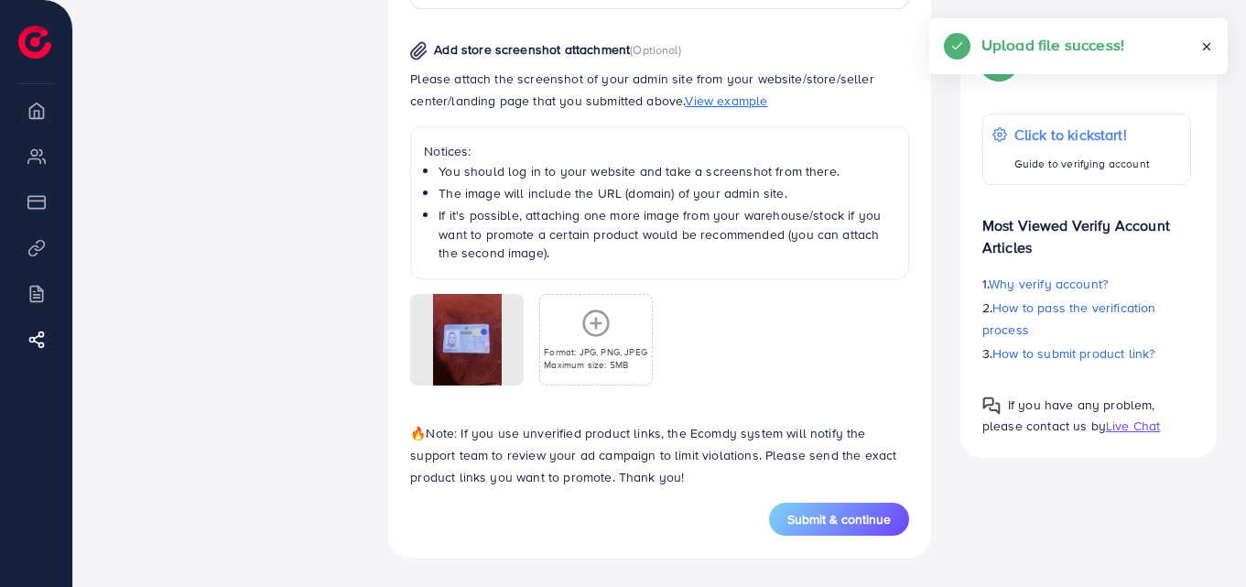 This screenshot has height=587, width=1246. What do you see at coordinates (659, 90) in the screenshot?
I see `p: Please attach the screenshot of your admin site from your website/store/seller center/landing pag...` at bounding box center [659, 90].